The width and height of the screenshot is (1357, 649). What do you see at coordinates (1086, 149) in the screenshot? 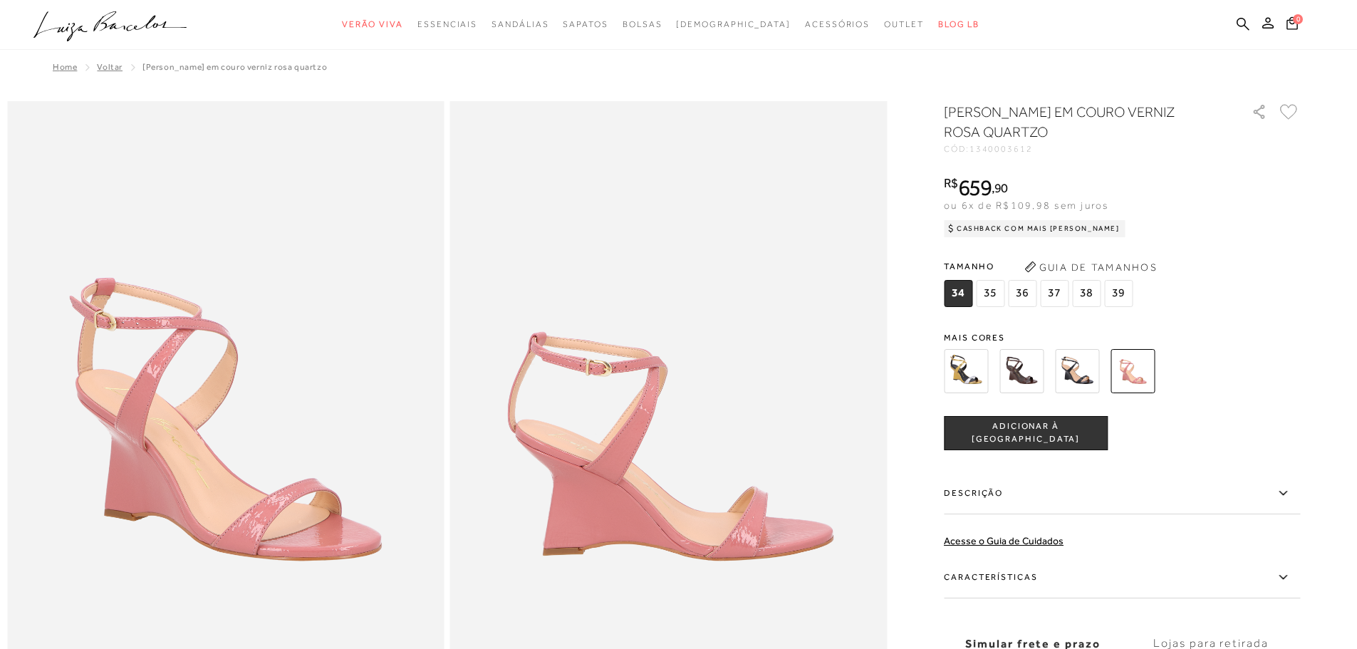
I see `div: CÓD:` at bounding box center [1086, 149].